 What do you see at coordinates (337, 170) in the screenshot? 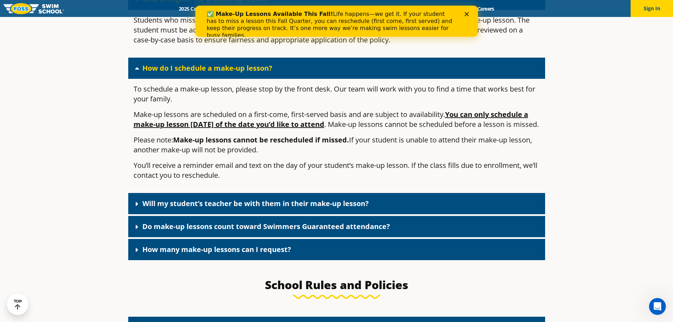
I see `p: You’ll receive a reminder email and text on the day of your student’s make-up lesson. If the clas...` at bounding box center [337, 170].